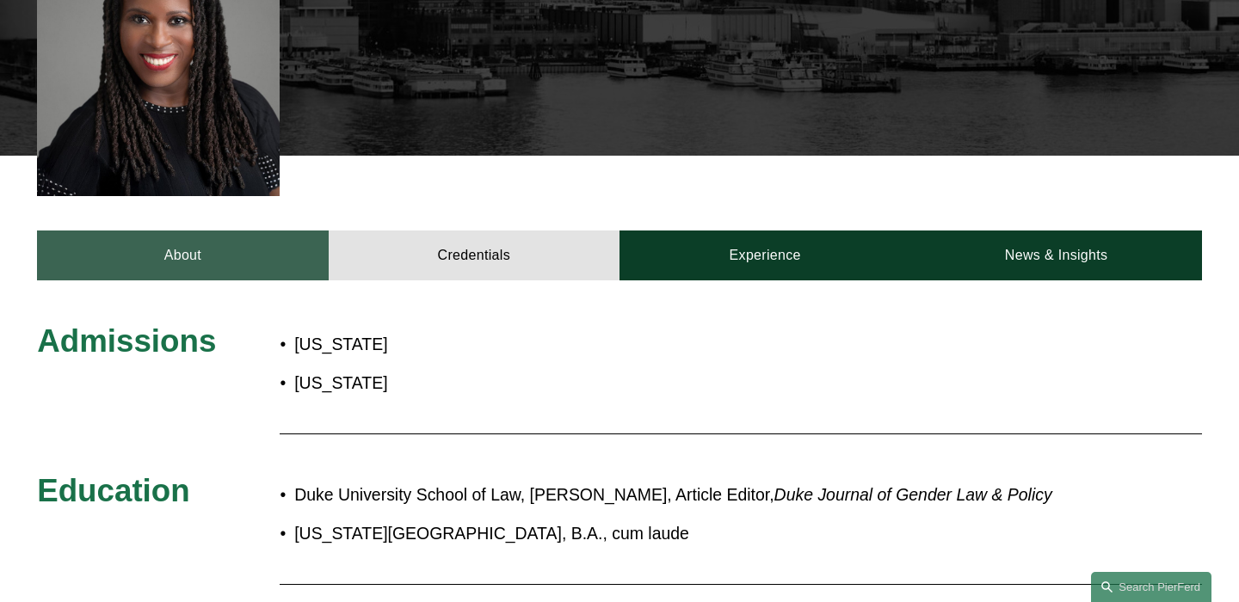 The image size is (1239, 602). What do you see at coordinates (1055, 255) in the screenshot?
I see `a: News & Insights` at bounding box center [1055, 255].